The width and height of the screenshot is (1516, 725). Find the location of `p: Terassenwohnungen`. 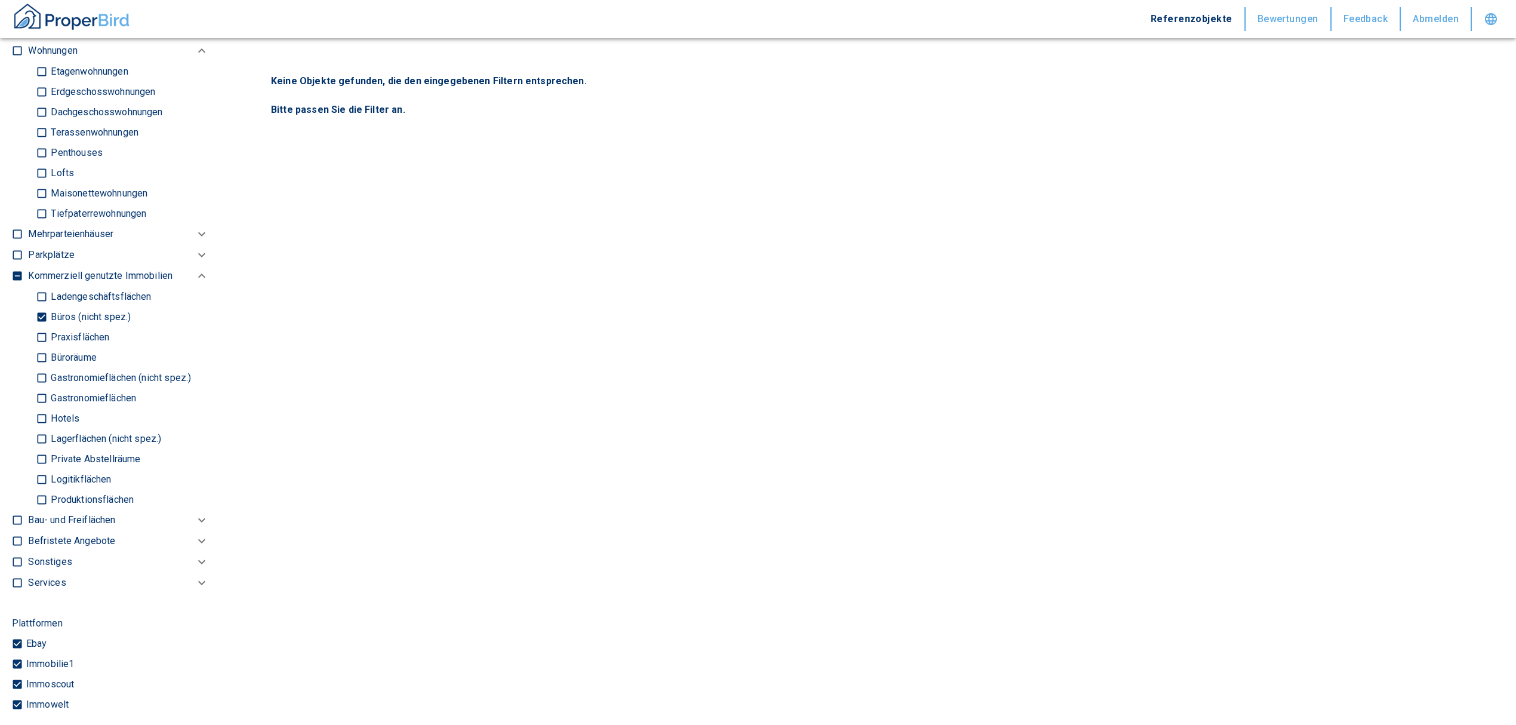

p: Terassenwohnungen is located at coordinates (93, 133).